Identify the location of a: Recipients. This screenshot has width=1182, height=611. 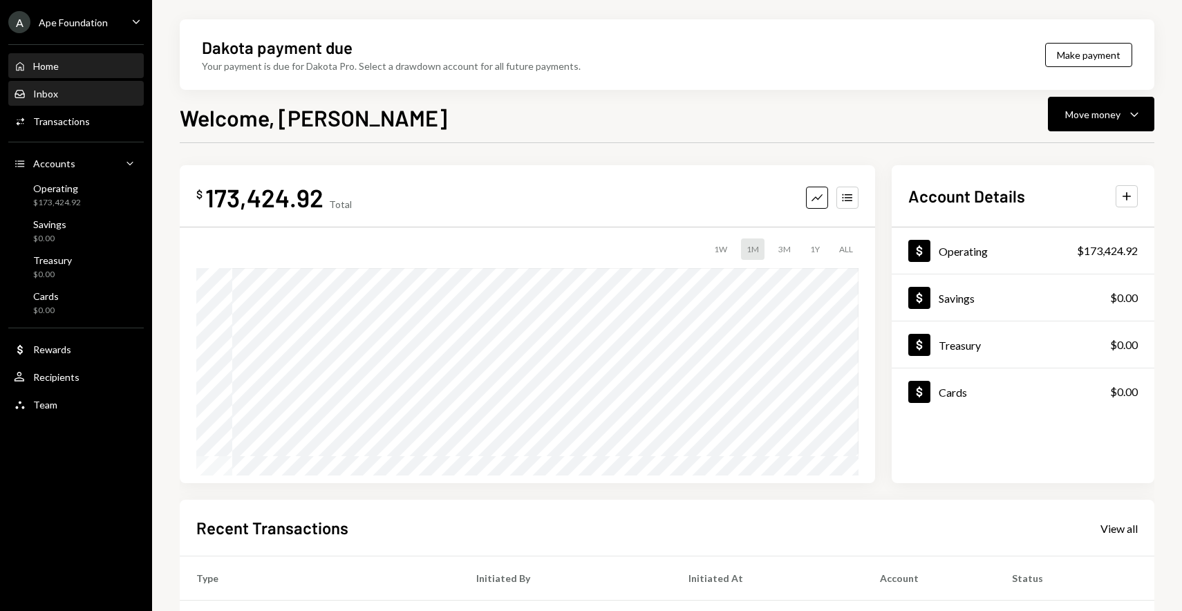
(76, 377).